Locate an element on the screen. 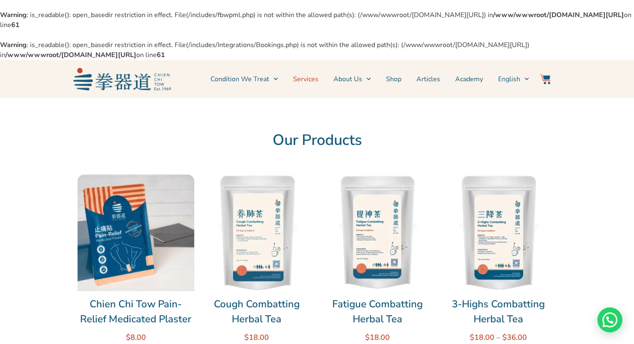 The height and width of the screenshot is (344, 634). h2: Fatigue Combatting Herbal Tea is located at coordinates (378, 312).